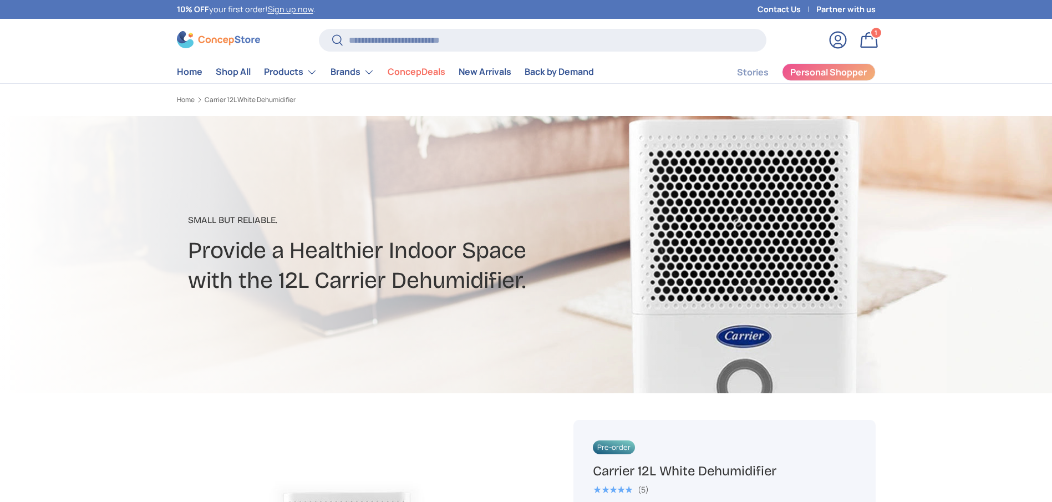  What do you see at coordinates (793, 72) in the screenshot?
I see `nav: Secondary` at bounding box center [793, 72].